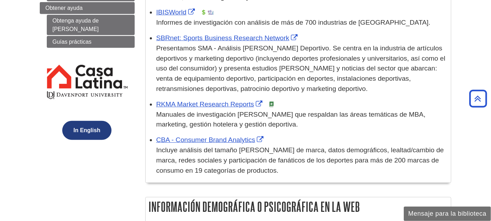 Image resolution: width=491 pixels, height=221 pixels. I want to click on img: Industry Report, so click(211, 12).